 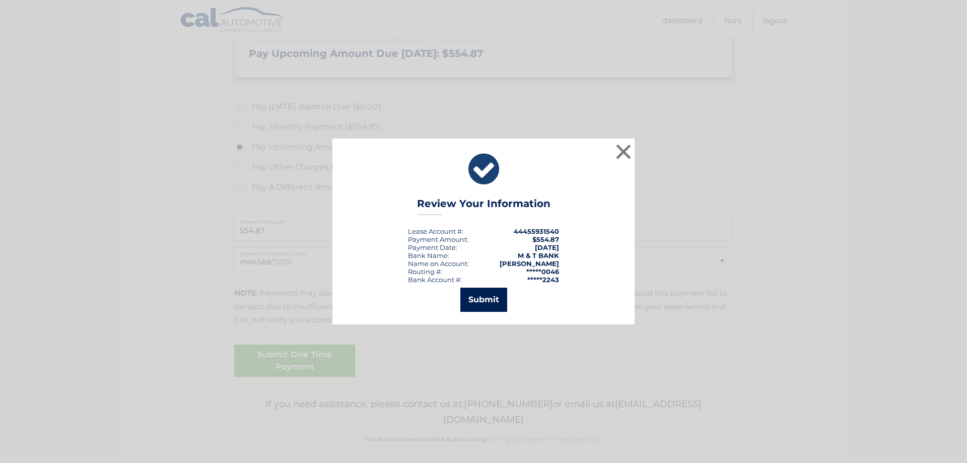 What do you see at coordinates (435, 279) in the screenshot?
I see `div: Bank Account #:` at bounding box center [435, 279].